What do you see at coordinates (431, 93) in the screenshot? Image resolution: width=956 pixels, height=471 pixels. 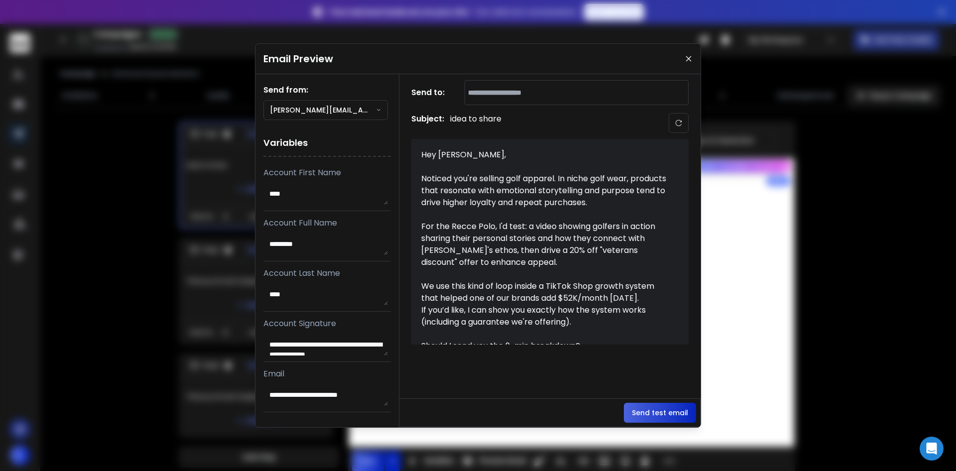 I see `h1: Send to:` at bounding box center [431, 93].